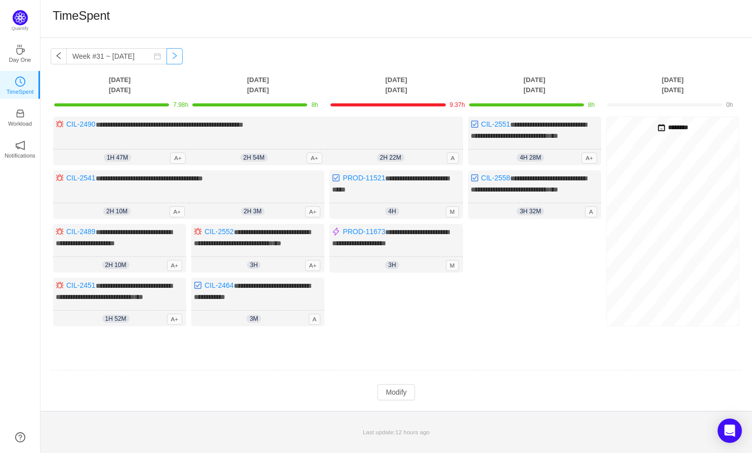  What do you see at coordinates (20, 155) in the screenshot?
I see `p: Notifications` at bounding box center [20, 155].